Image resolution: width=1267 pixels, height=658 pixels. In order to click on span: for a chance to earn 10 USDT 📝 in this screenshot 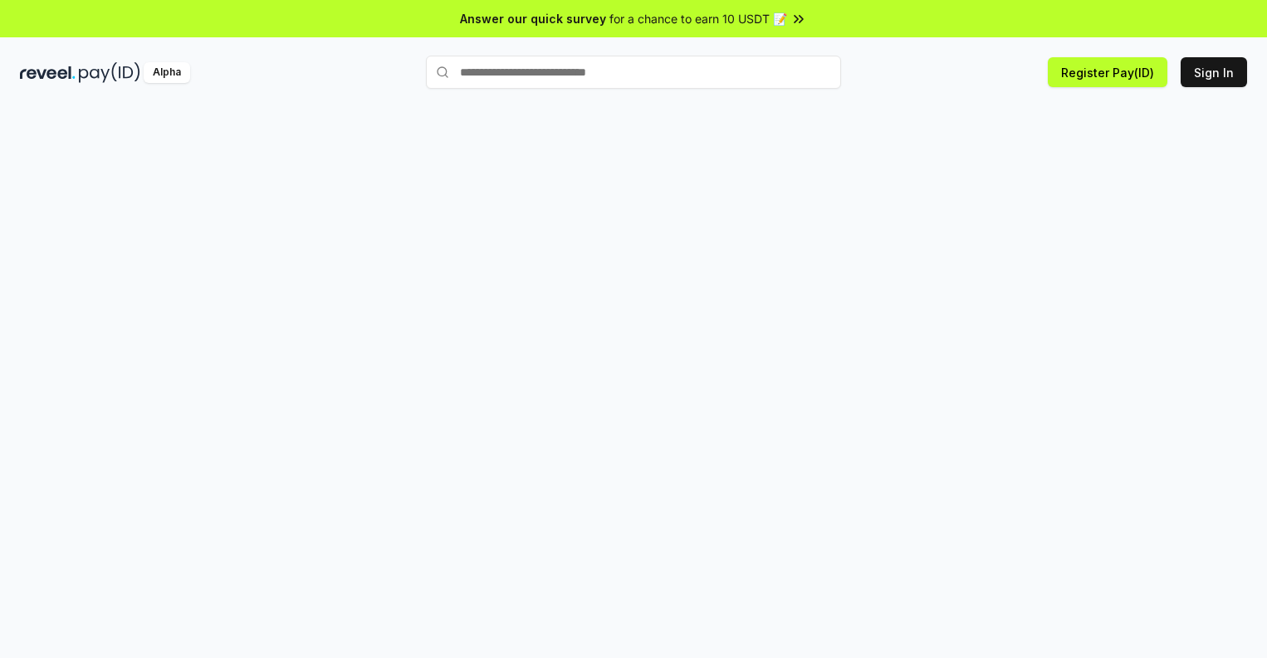, I will do `click(698, 18)`.